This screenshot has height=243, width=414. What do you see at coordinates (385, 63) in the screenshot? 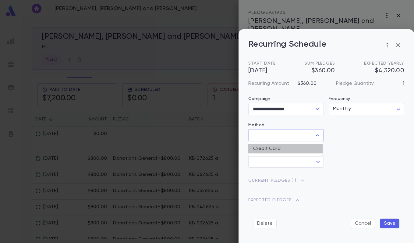
I see `span: Expected Yearly` at bounding box center [385, 63].